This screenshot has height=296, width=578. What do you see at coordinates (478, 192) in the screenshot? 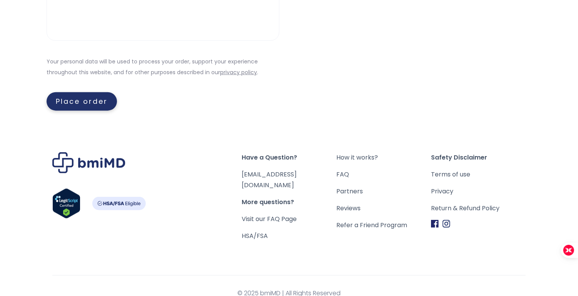
I see `a: Privacy` at bounding box center [478, 192].